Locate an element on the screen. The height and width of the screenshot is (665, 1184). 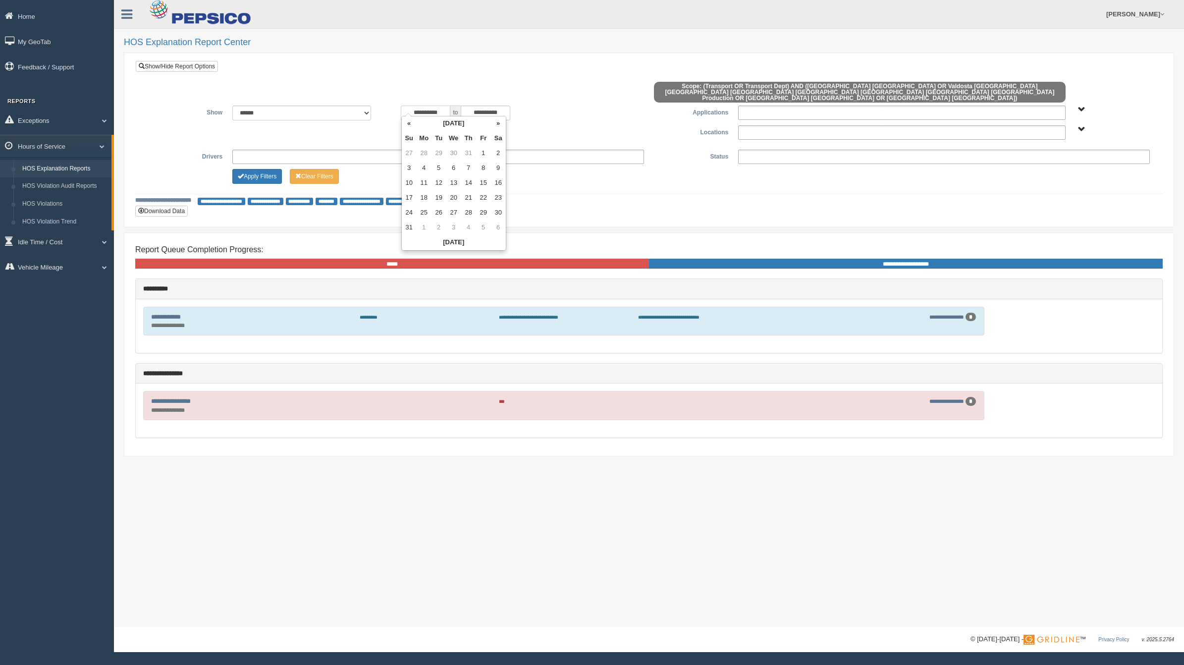
td: 18 is located at coordinates (424, 198).